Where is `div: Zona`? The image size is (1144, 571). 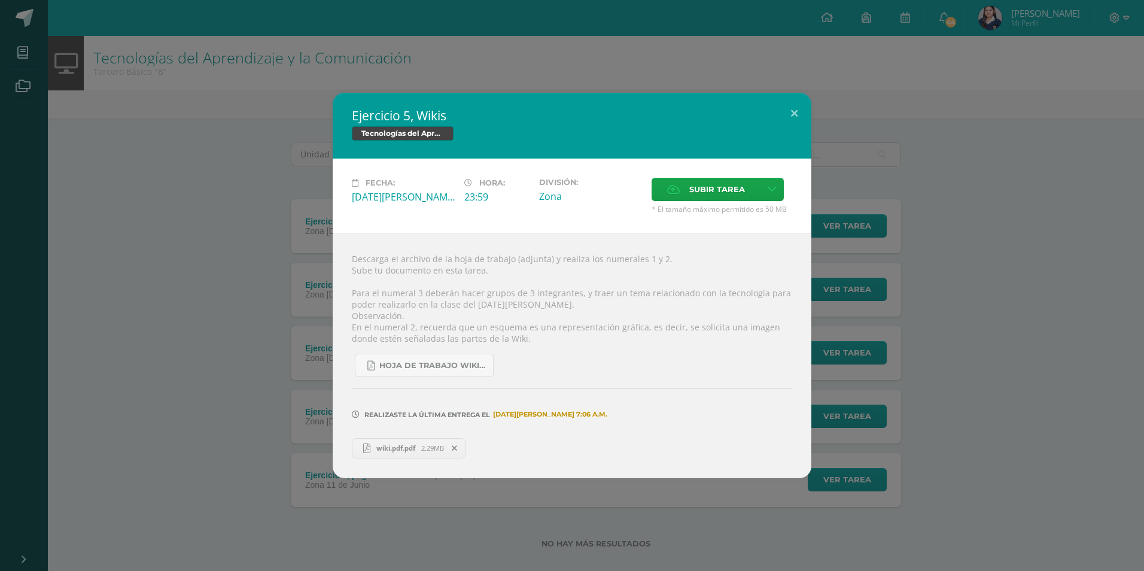
div: Zona is located at coordinates (591, 196).